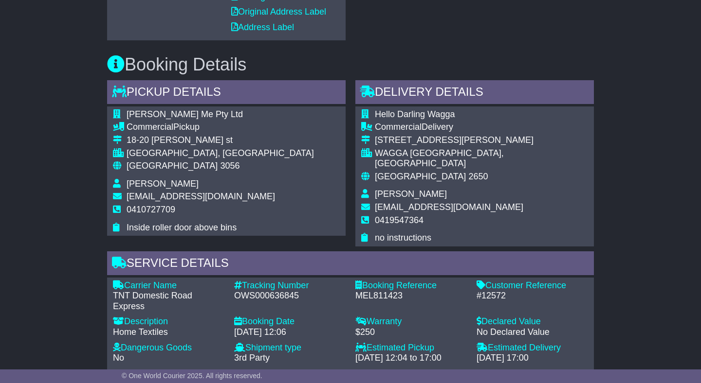 The image size is (701, 383). What do you see at coordinates (532, 322) in the screenshot?
I see `div: Declared Value` at bounding box center [532, 322].